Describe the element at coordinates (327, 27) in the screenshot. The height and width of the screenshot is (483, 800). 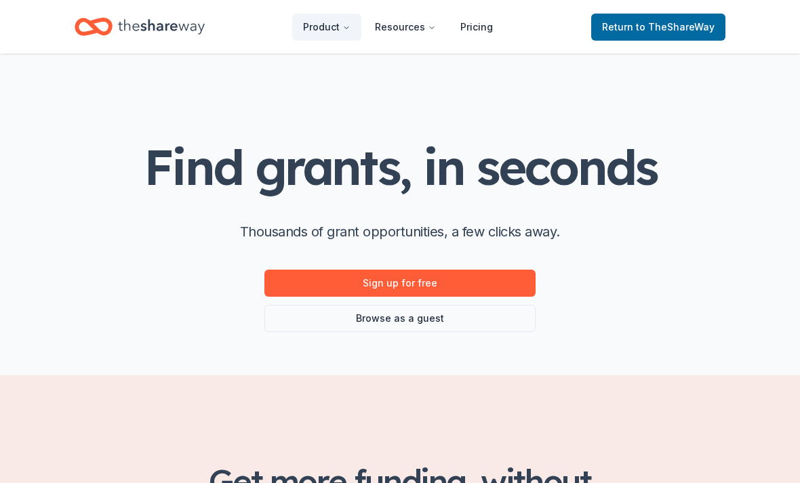
I see `button: Product` at that location.